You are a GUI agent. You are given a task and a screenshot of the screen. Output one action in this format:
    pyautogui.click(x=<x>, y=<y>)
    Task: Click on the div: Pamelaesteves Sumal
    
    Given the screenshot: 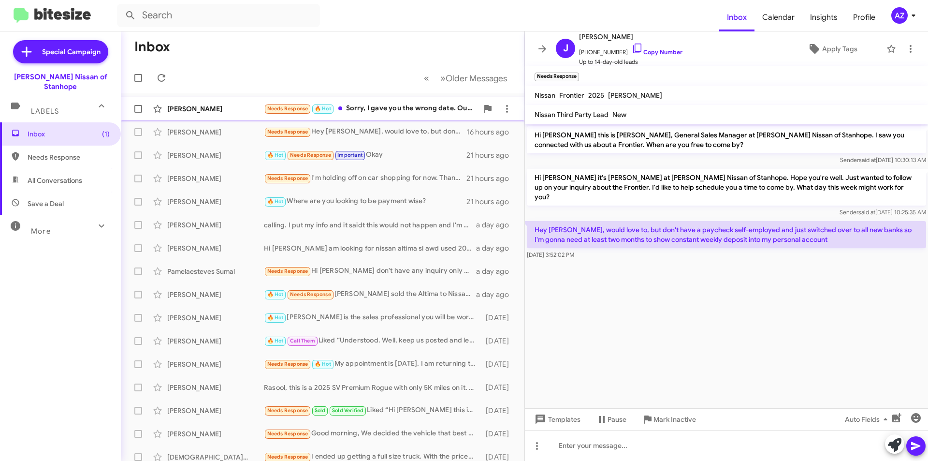 What is the action you would take?
    pyautogui.click(x=216, y=271)
    